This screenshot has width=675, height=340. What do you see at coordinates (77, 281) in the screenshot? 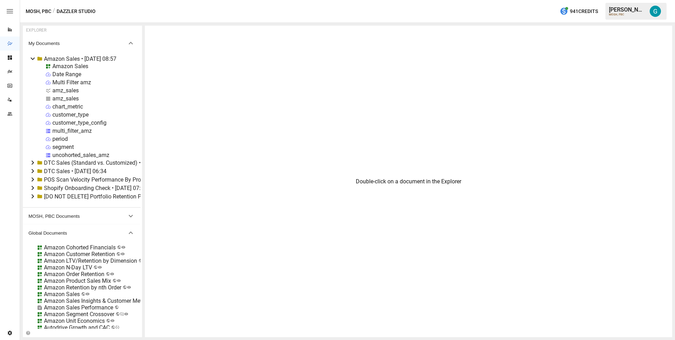
I see `div: Amazon Product Sales Mix` at bounding box center [77, 281].